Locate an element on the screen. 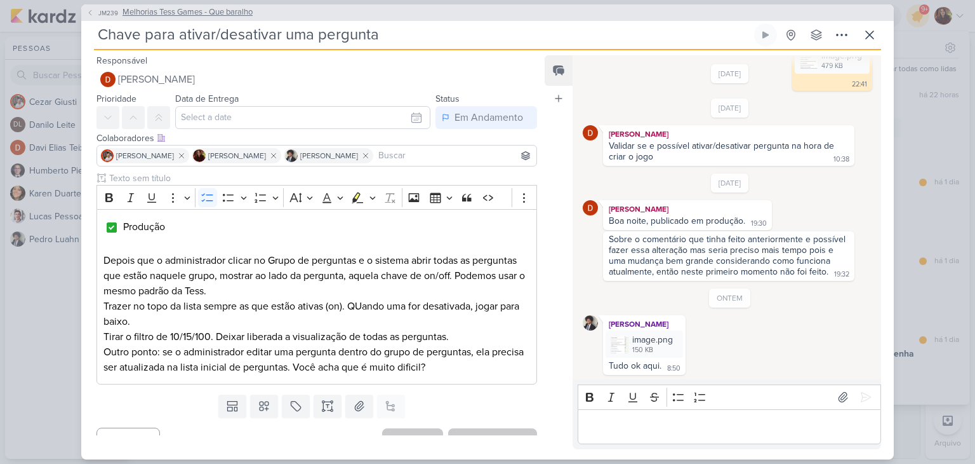 The width and height of the screenshot is (975, 464). button: Cancelar is located at coordinates (128, 439).